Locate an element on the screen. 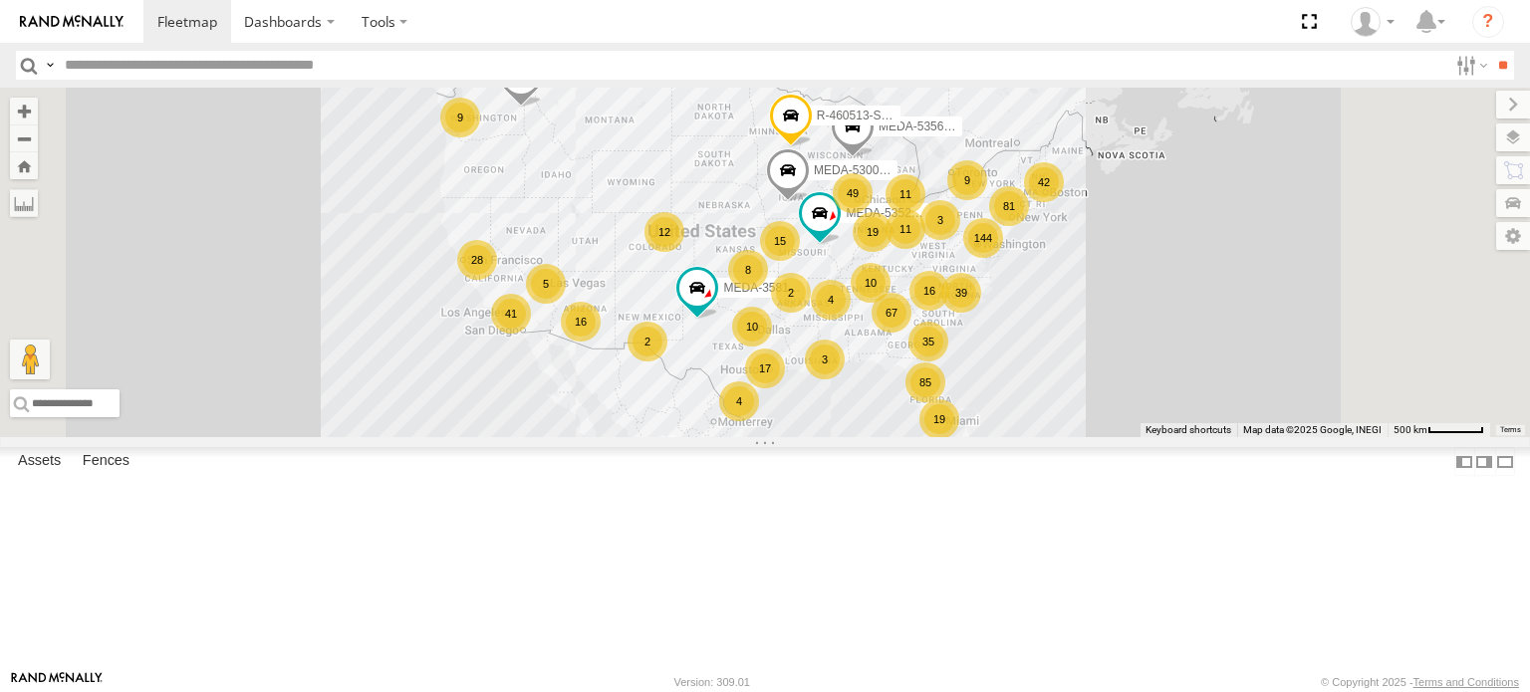 This screenshot has width=1530, height=692. label: Search Filter Options is located at coordinates (1469, 65).